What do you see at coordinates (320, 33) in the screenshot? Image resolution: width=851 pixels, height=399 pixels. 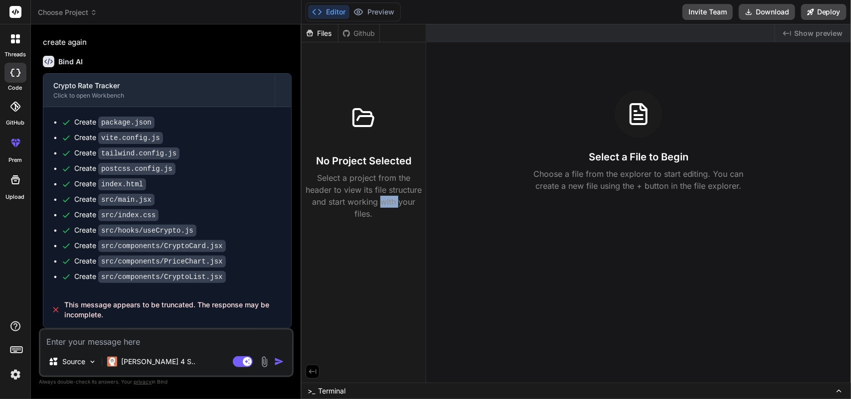 I see `div: Files` at bounding box center [320, 33].